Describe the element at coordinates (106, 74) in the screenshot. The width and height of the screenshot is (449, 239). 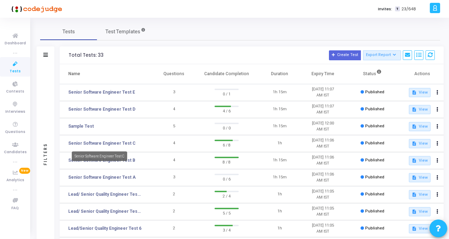
I see `th: Name` at that location.